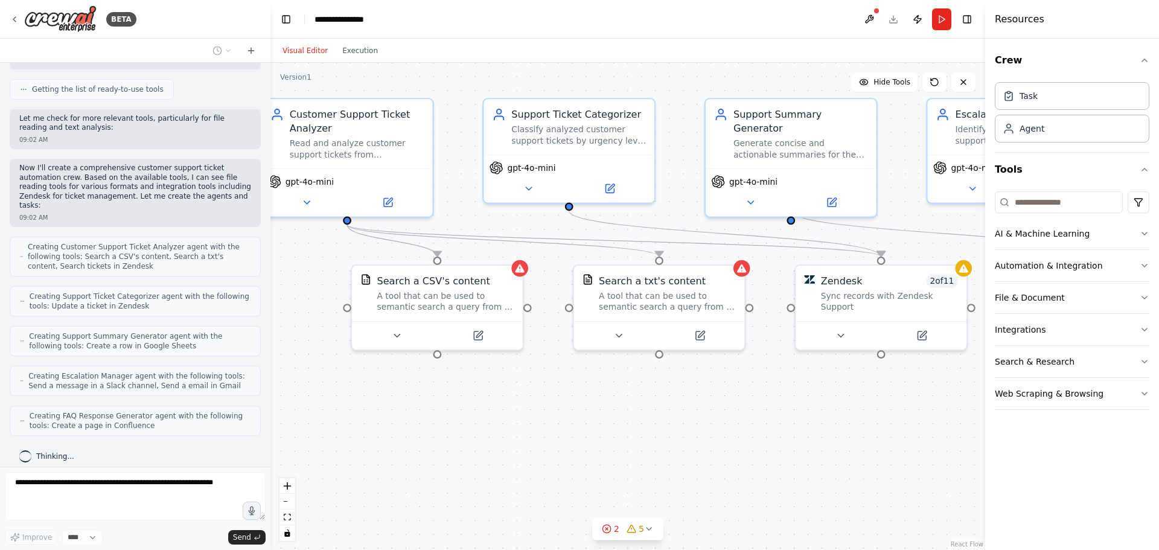 The height and width of the screenshot is (550, 1159). What do you see at coordinates (889, 301) in the screenshot?
I see `div: Sync records with Zendesk Support` at bounding box center [889, 301].